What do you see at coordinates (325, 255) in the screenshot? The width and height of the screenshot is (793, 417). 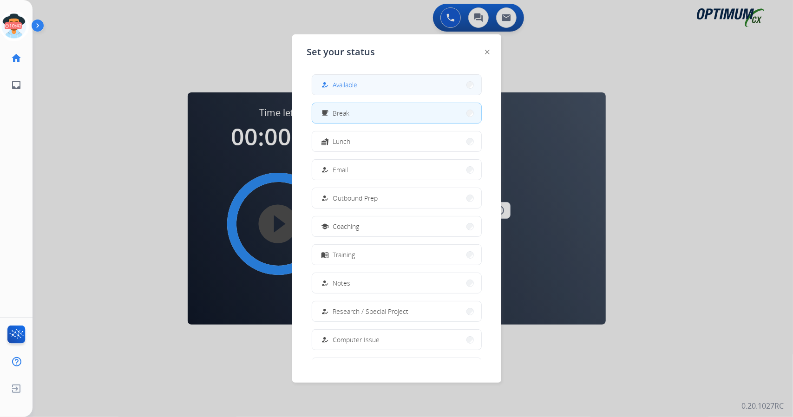 I see `mat-icon: menu_book` at bounding box center [325, 255].